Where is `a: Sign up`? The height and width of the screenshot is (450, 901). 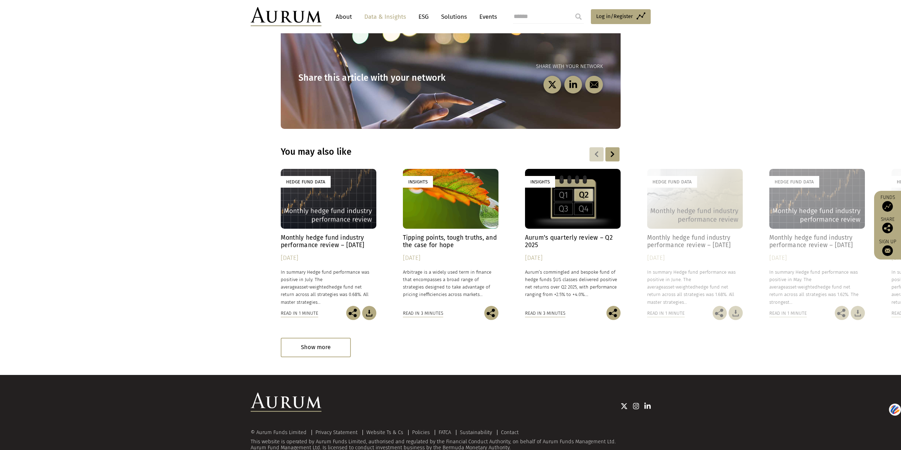
a: Sign up is located at coordinates (888, 247).